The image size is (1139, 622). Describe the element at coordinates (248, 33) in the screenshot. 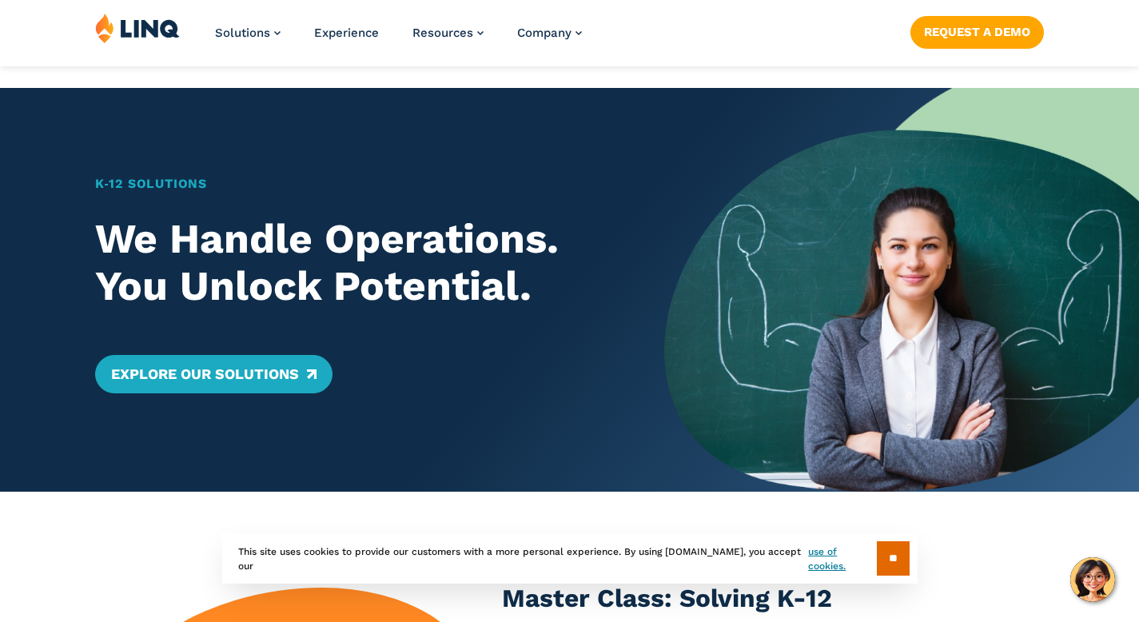

I see `a: Solutions` at that location.